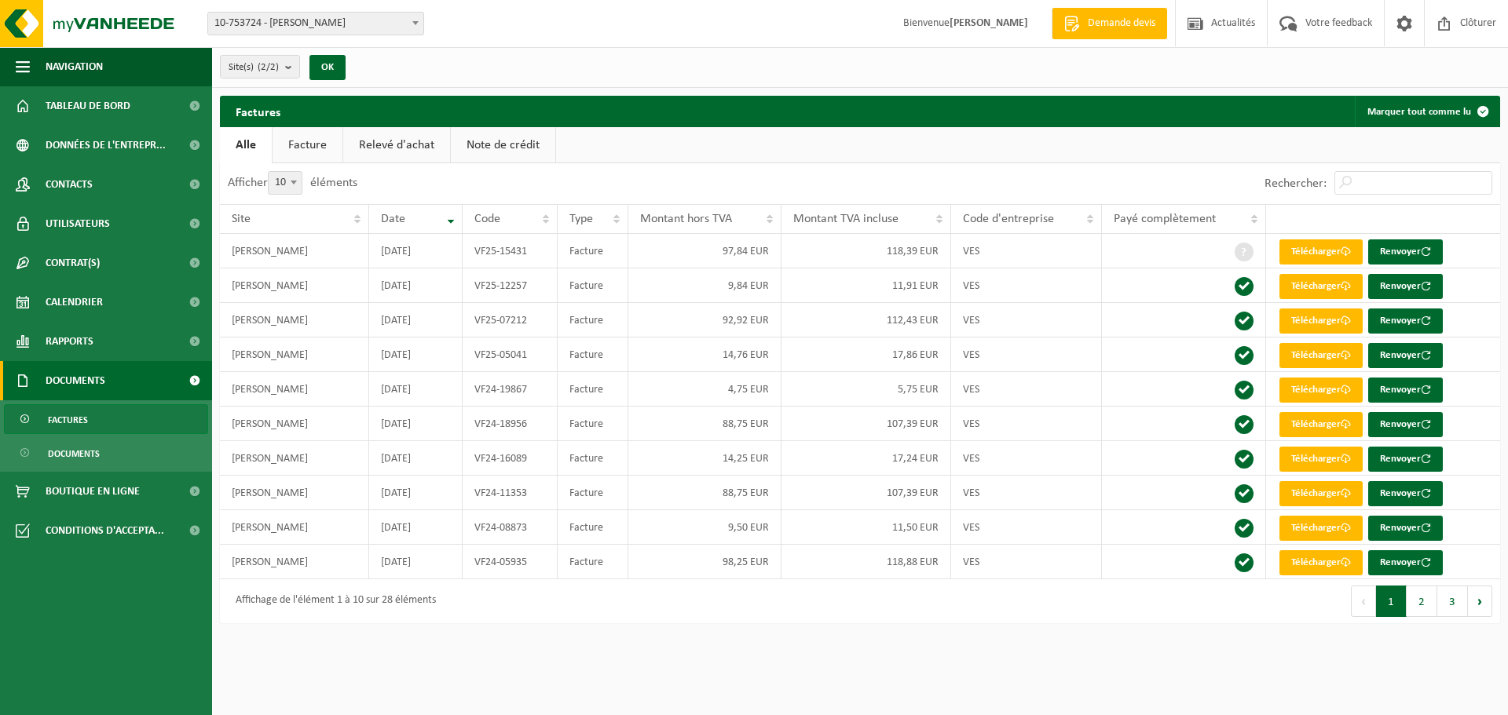 This screenshot has width=1508, height=715. What do you see at coordinates (510, 320) in the screenshot?
I see `td: VF25-07212` at bounding box center [510, 320].